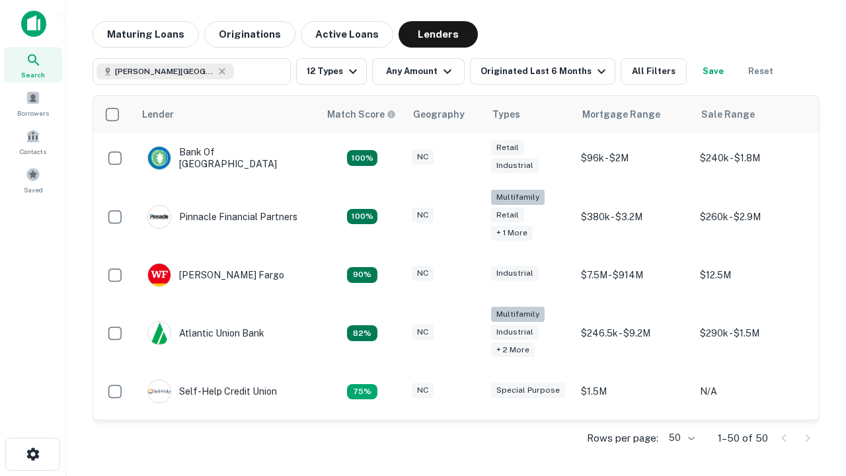  What do you see at coordinates (33, 141) in the screenshot?
I see `a: Contacts` at bounding box center [33, 141].